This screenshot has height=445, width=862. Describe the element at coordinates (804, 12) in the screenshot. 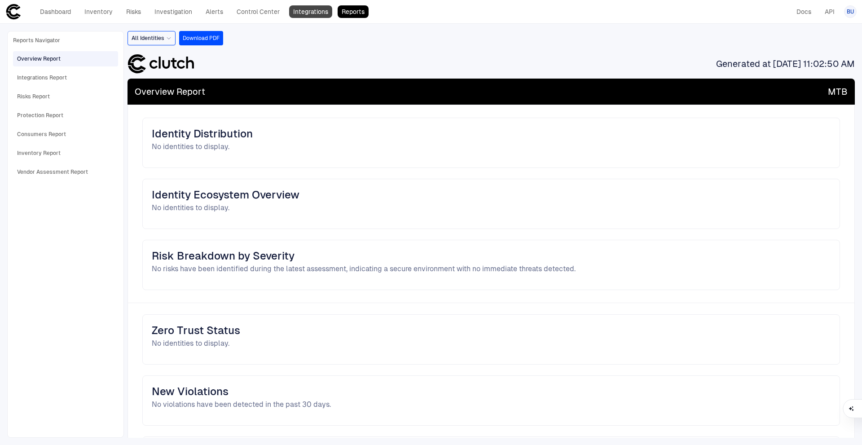

I see `a: Docs` at that location.